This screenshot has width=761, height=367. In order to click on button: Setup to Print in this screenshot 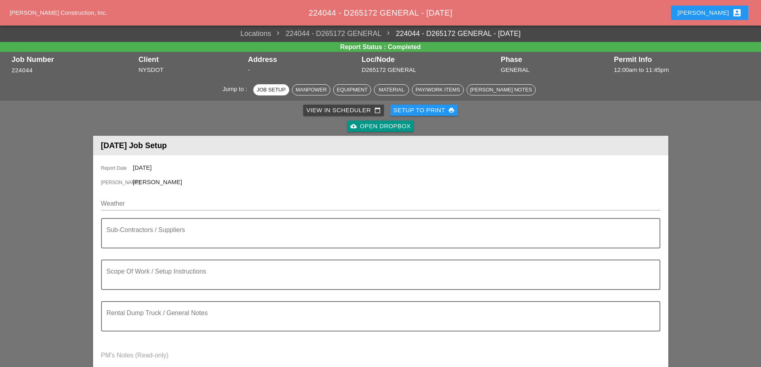, I will do `click(424, 110)`.